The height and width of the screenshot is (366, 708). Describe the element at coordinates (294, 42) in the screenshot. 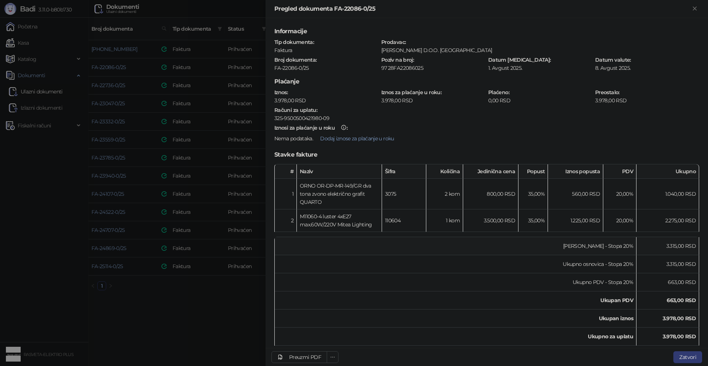

I see `strong: Tip dokumenta :` at that location.